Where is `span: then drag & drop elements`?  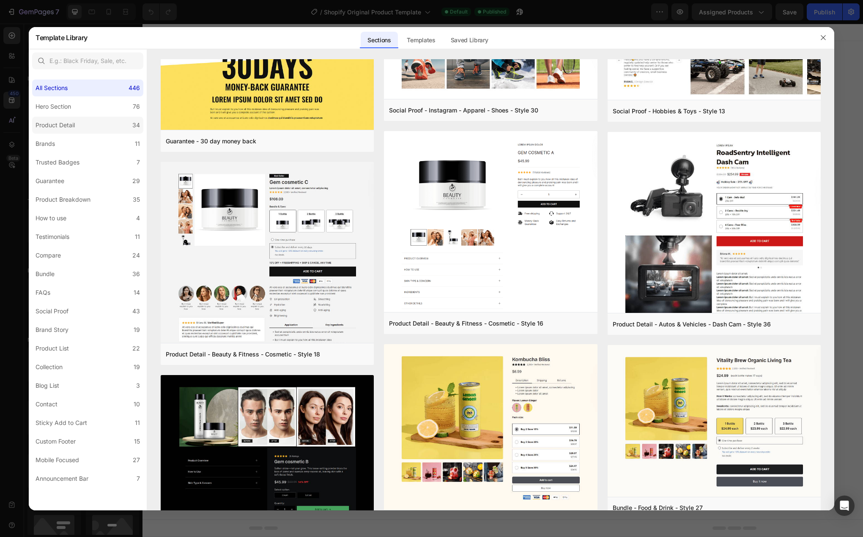 span: then drag & drop elements is located at coordinates (422, 153).